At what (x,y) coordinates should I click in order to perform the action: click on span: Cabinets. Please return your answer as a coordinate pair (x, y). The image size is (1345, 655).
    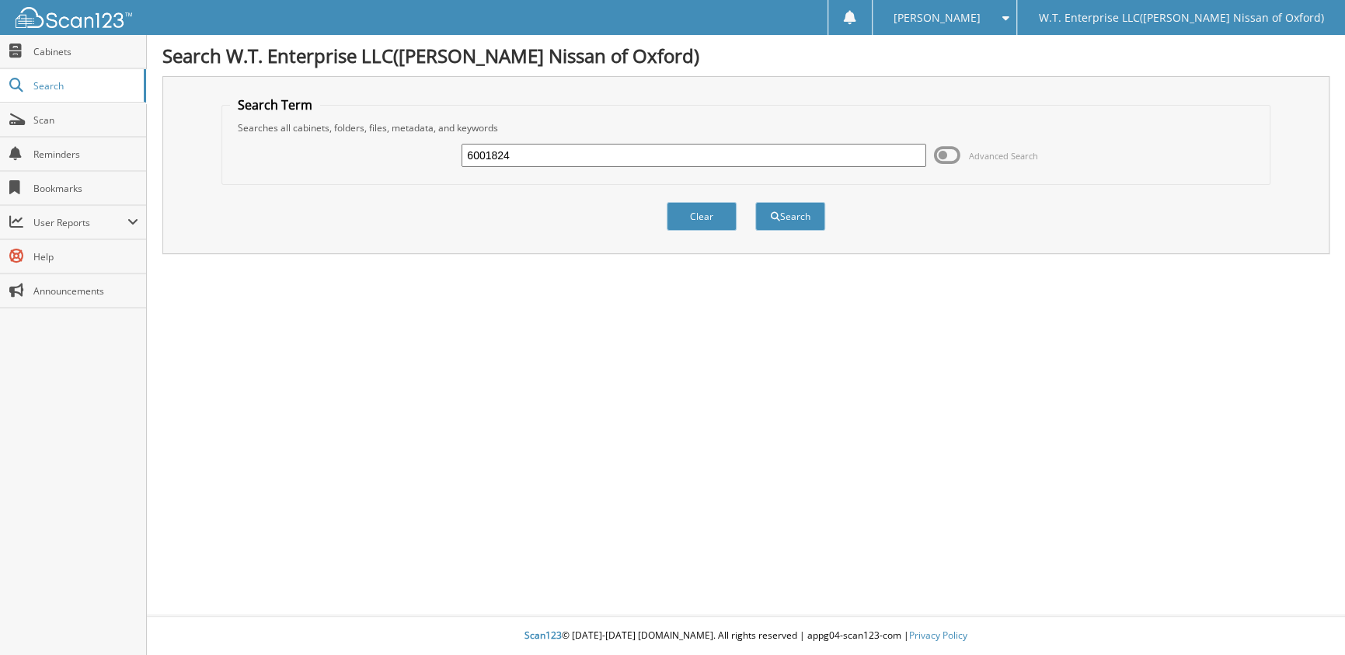
    Looking at the image, I should click on (85, 51).